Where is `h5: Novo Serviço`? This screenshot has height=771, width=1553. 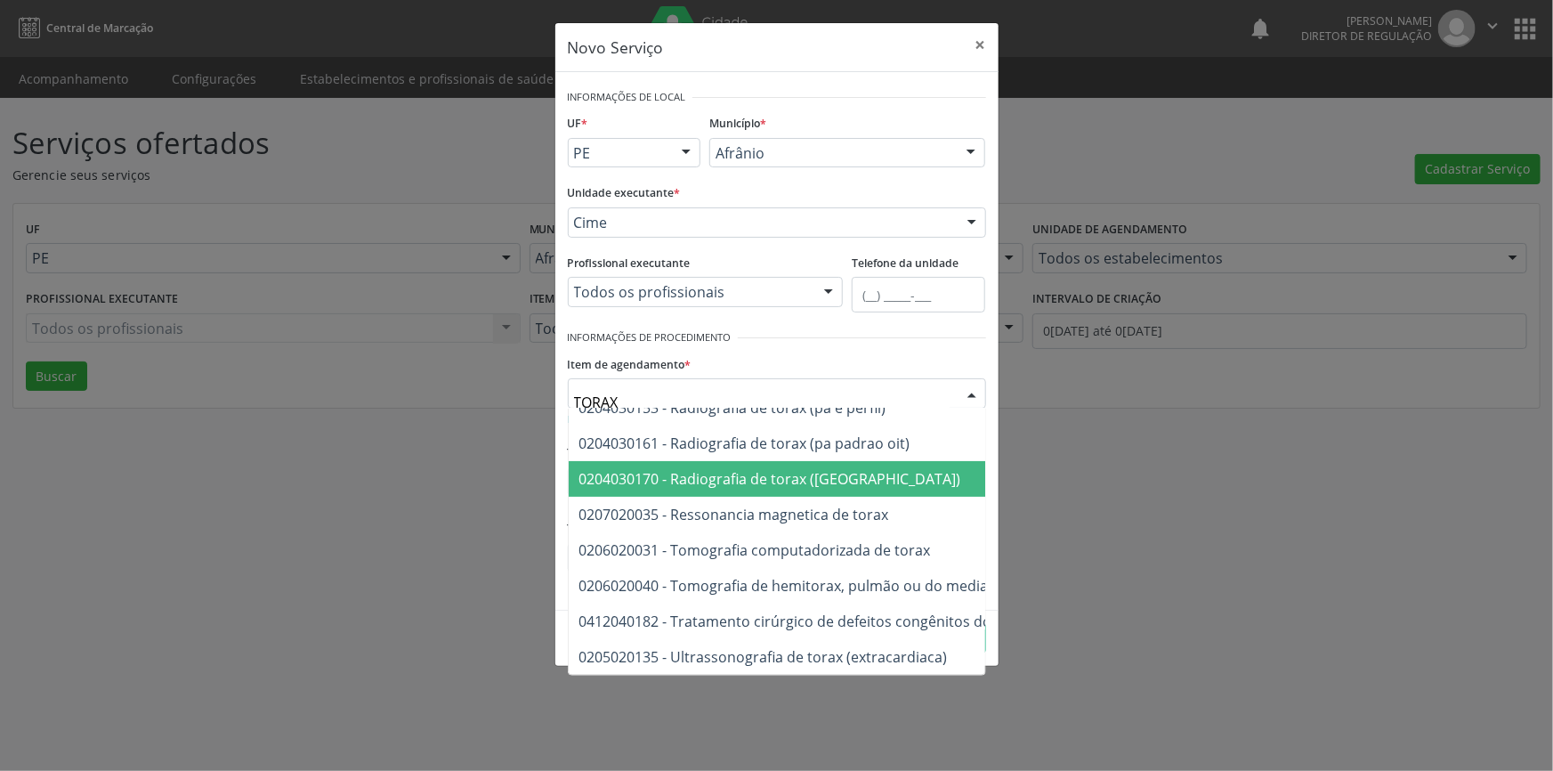
h5: Novo Serviço is located at coordinates (616, 47).